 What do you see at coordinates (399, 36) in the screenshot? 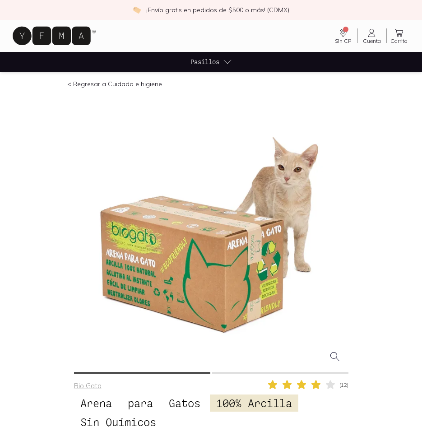
I see `a: Carrito` at bounding box center [399, 36].